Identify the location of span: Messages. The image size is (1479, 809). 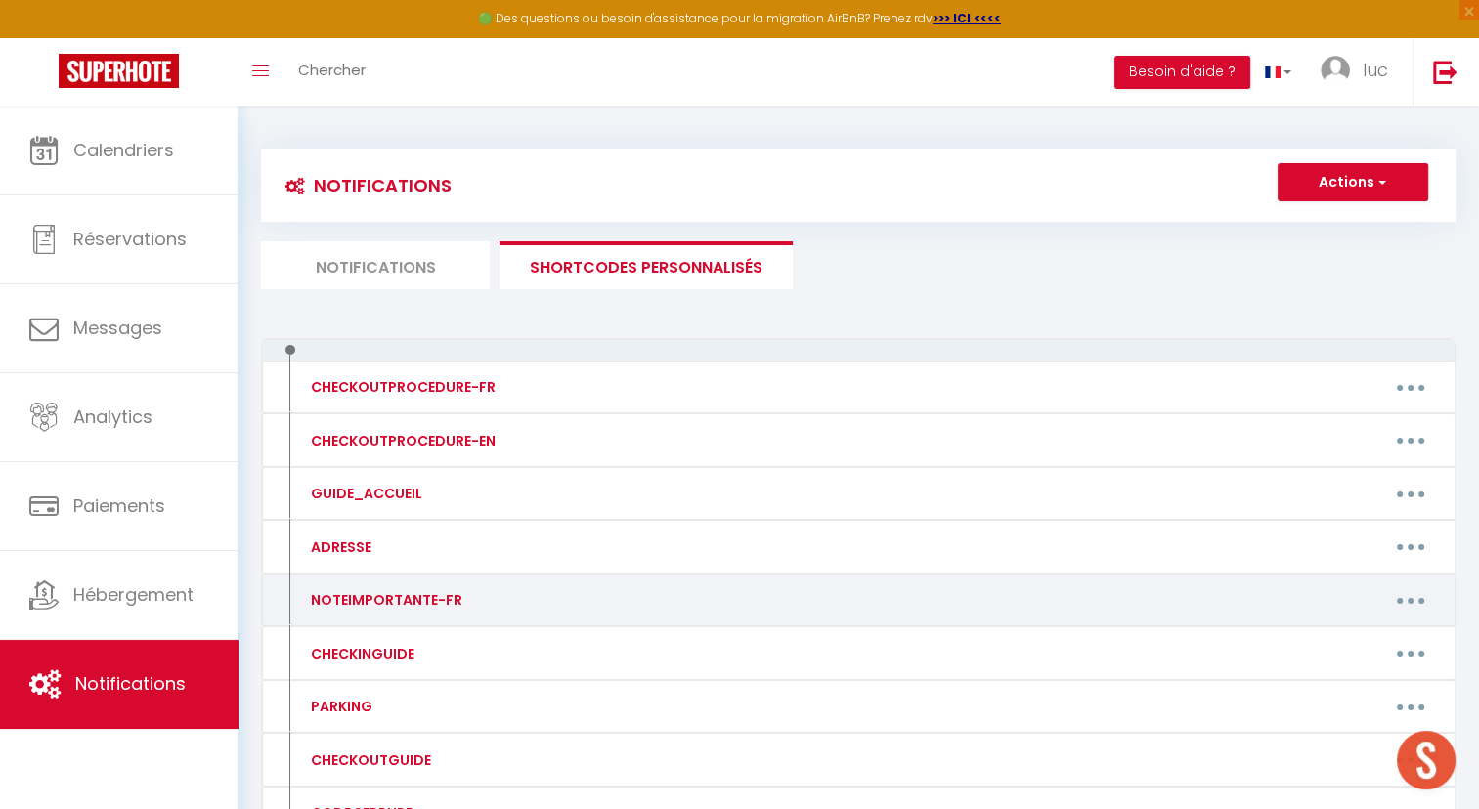
(117, 327).